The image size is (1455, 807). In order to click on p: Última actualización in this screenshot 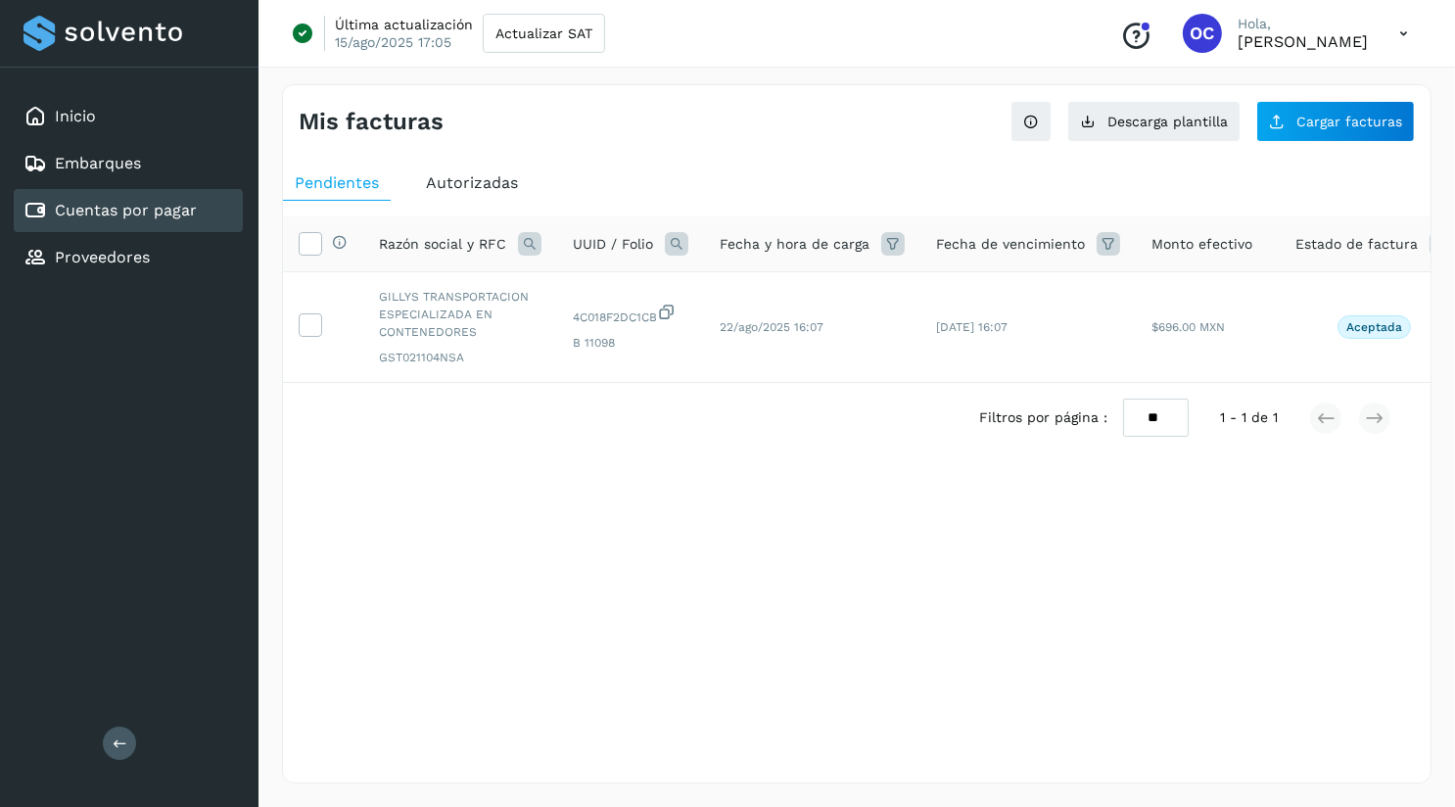, I will do `click(404, 24)`.